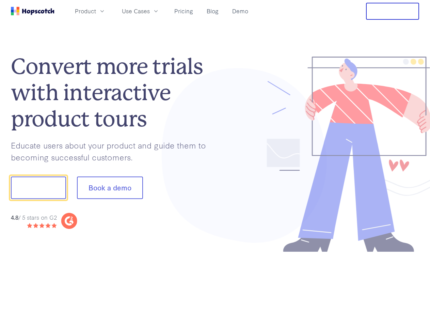  Describe the element at coordinates (392, 11) in the screenshot. I see `a: Free Trial` at that location.